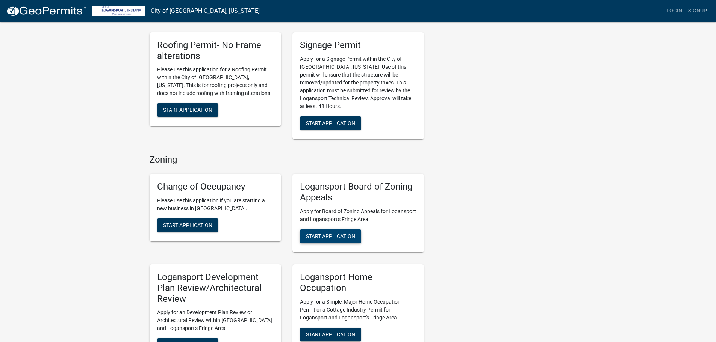 The width and height of the screenshot is (716, 342). Describe the element at coordinates (358, 216) in the screenshot. I see `p: Apply for Board of Zoning Appeals for Logansport and Logansport's Fringe Area` at that location.